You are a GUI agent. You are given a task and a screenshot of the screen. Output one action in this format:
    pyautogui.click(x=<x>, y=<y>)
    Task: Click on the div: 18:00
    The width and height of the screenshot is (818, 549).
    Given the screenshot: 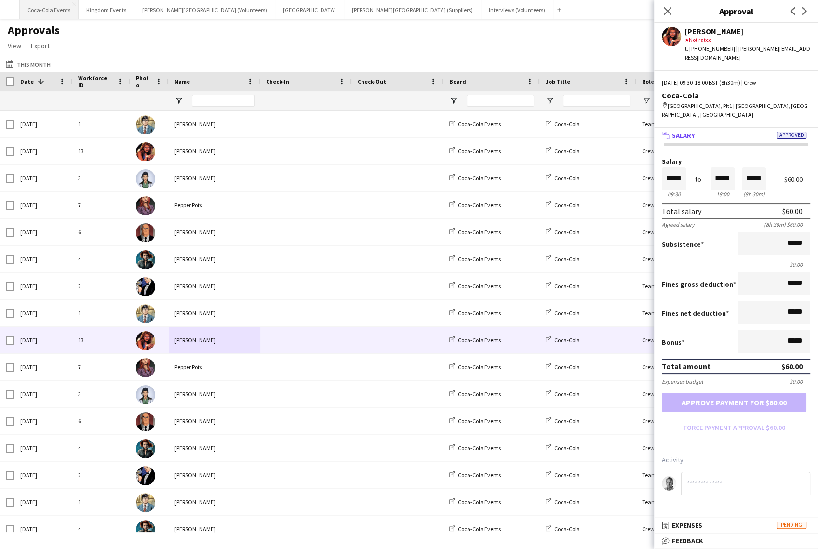 What is the action you would take?
    pyautogui.click(x=722, y=194)
    